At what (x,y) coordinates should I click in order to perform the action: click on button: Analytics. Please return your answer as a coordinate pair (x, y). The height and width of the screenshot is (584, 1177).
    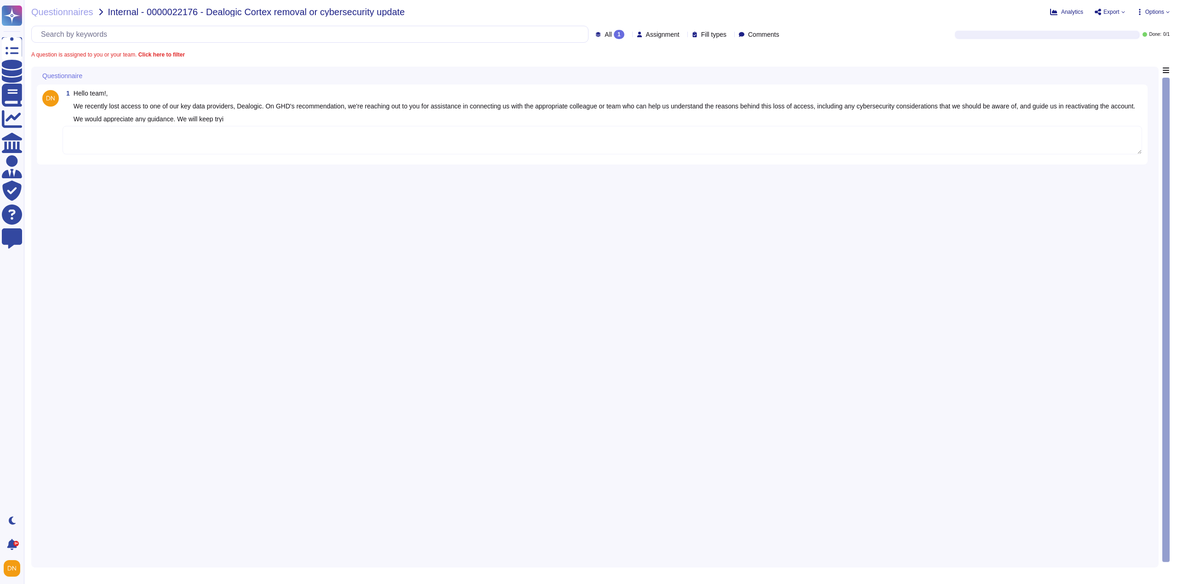
    Looking at the image, I should click on (1067, 12).